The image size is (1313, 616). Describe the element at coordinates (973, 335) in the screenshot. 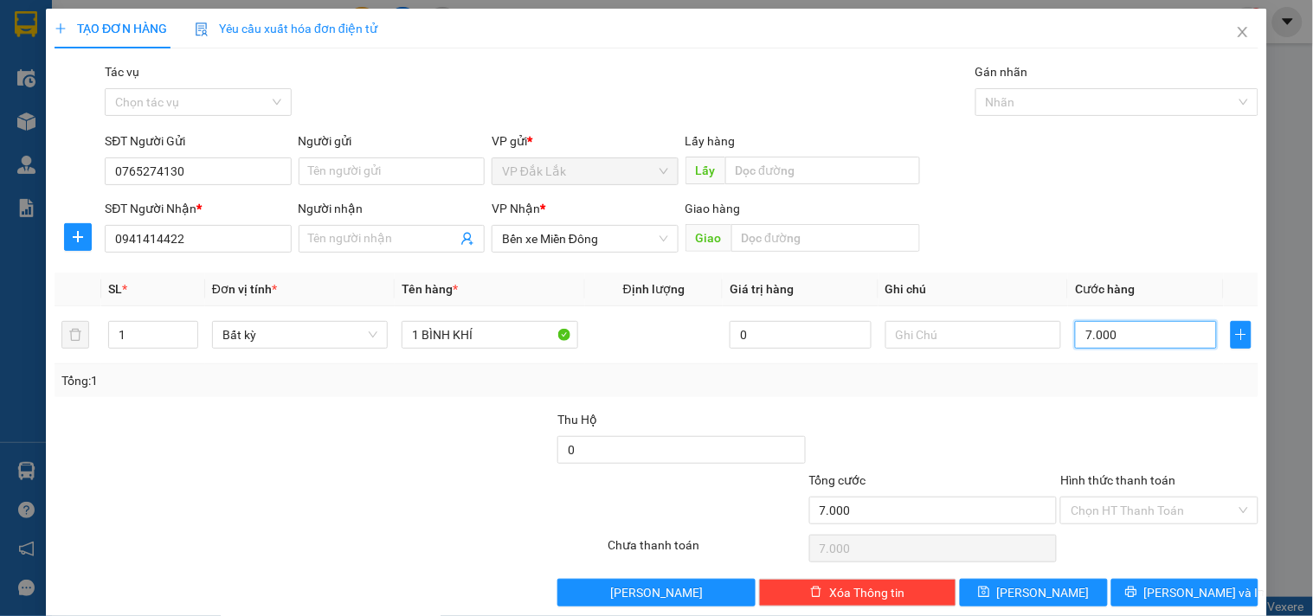

I see `input: Ghi Chú` at that location.